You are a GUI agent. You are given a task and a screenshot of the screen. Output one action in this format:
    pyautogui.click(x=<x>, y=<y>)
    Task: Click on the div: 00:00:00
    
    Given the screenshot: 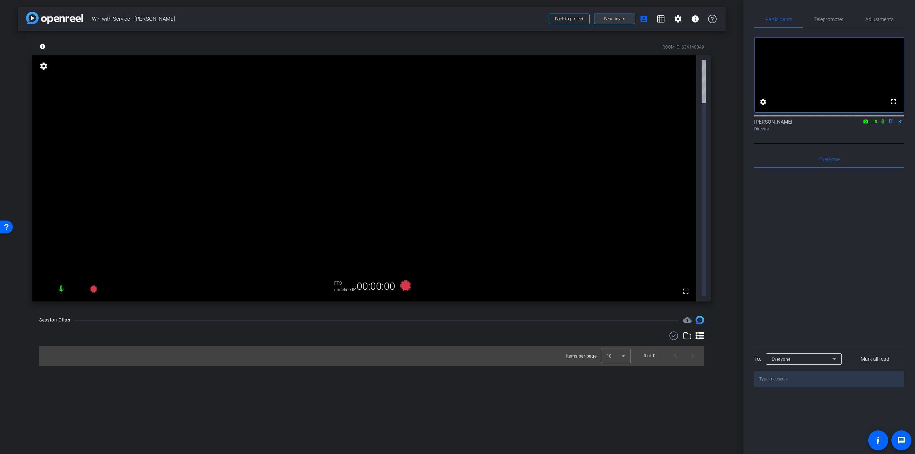 What is the action you would take?
    pyautogui.click(x=376, y=287)
    